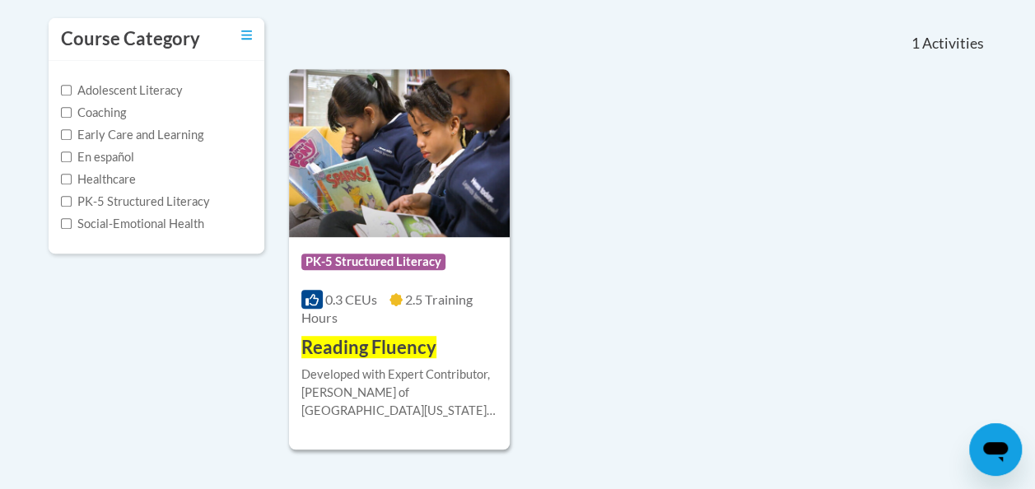 This screenshot has height=489, width=1035. I want to click on span: 0.3 CEUs, so click(351, 299).